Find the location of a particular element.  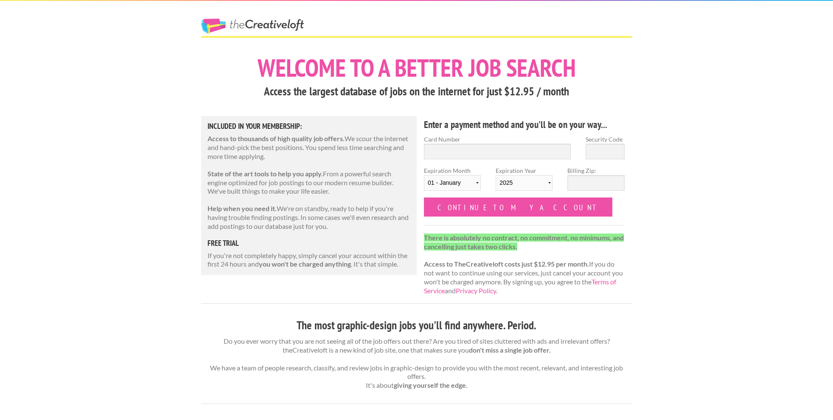

label: Expiration Month is located at coordinates (452, 182).